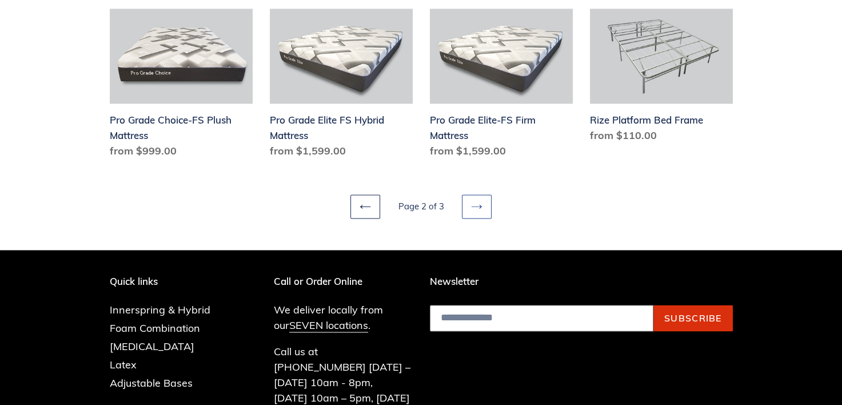 The height and width of the screenshot is (405, 842). I want to click on a: Innerspring & Hybrid, so click(160, 309).